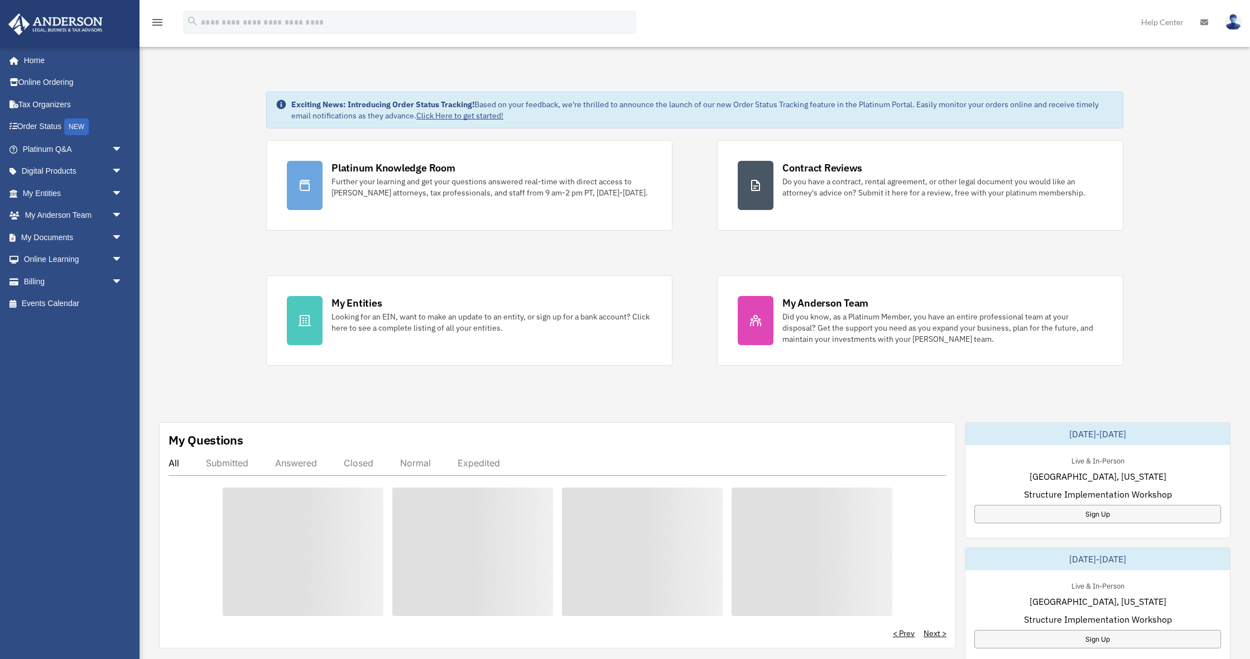 Image resolution: width=1250 pixels, height=659 pixels. What do you see at coordinates (943, 187) in the screenshot?
I see `div: Do you have a contract, rental agreement, or other legal document you would like an attorney's ad...` at bounding box center [943, 187].